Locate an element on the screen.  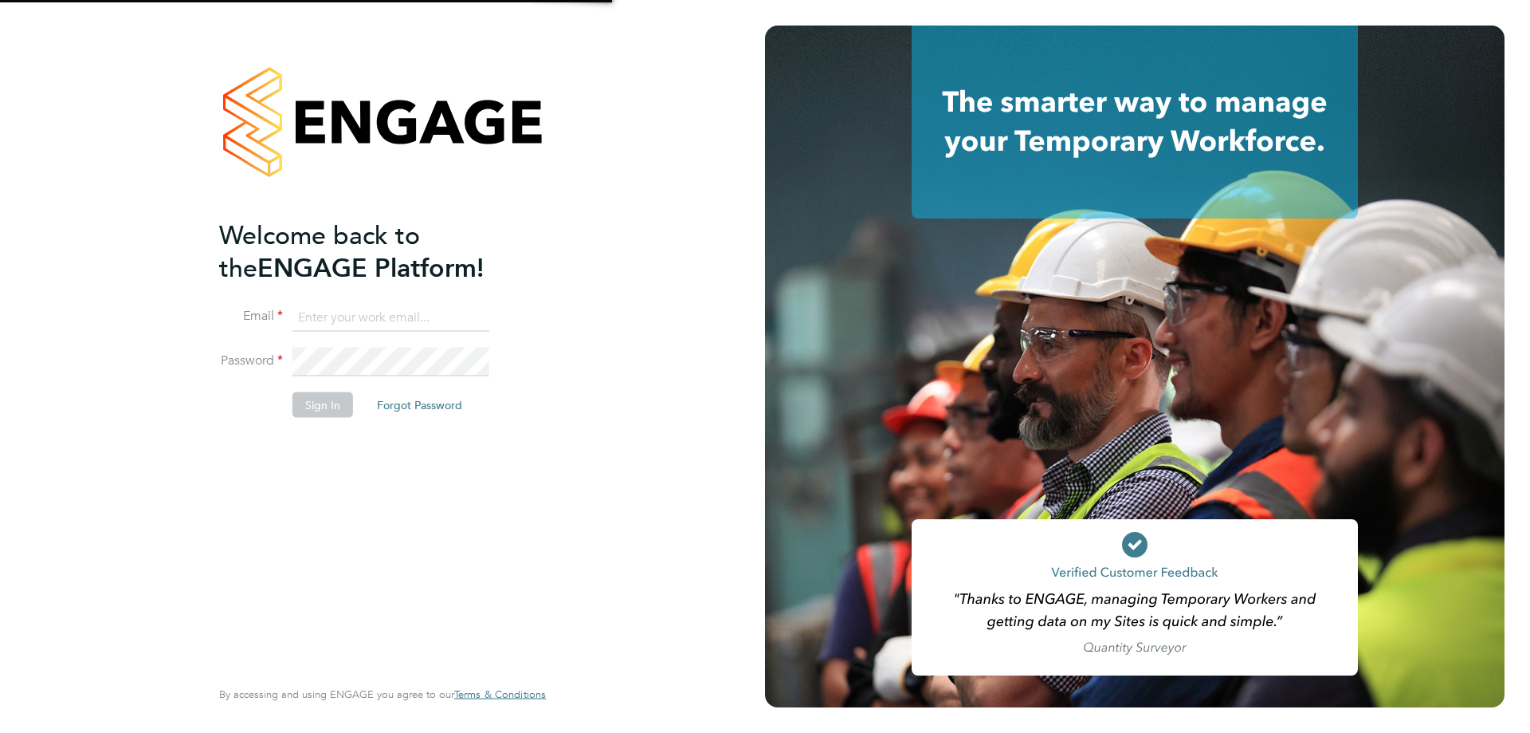
button: Sign In is located at coordinates (323, 405).